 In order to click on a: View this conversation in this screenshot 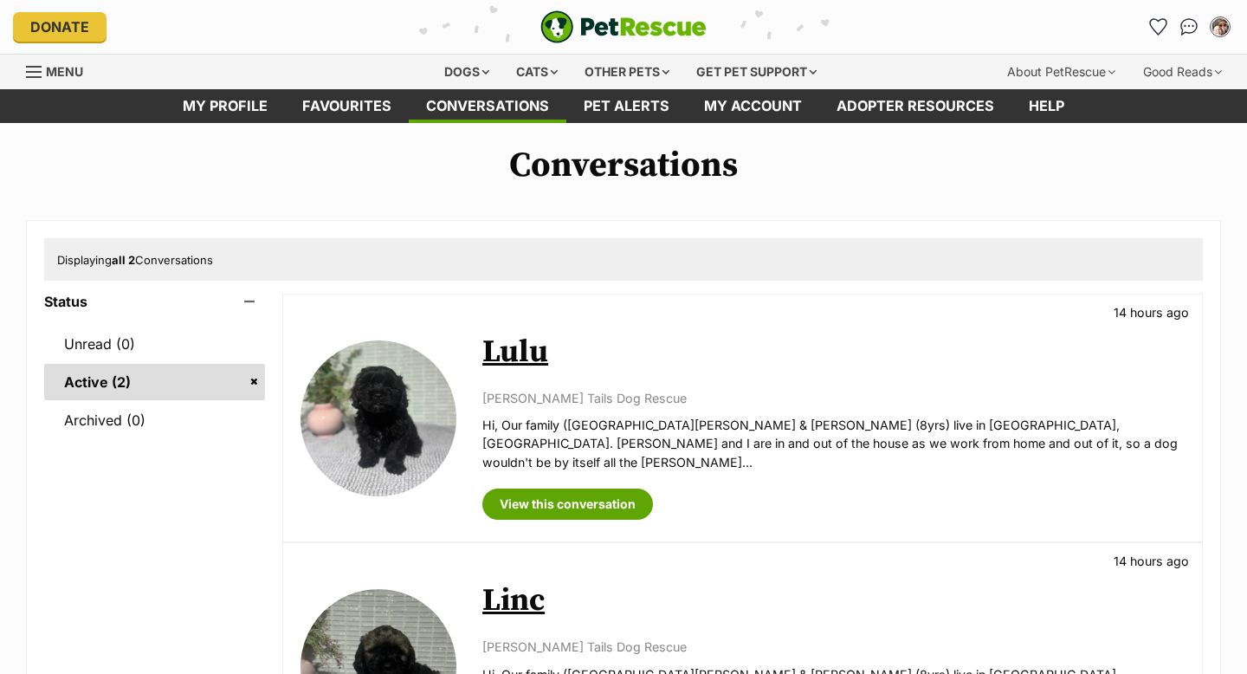, I will do `click(567, 504)`.